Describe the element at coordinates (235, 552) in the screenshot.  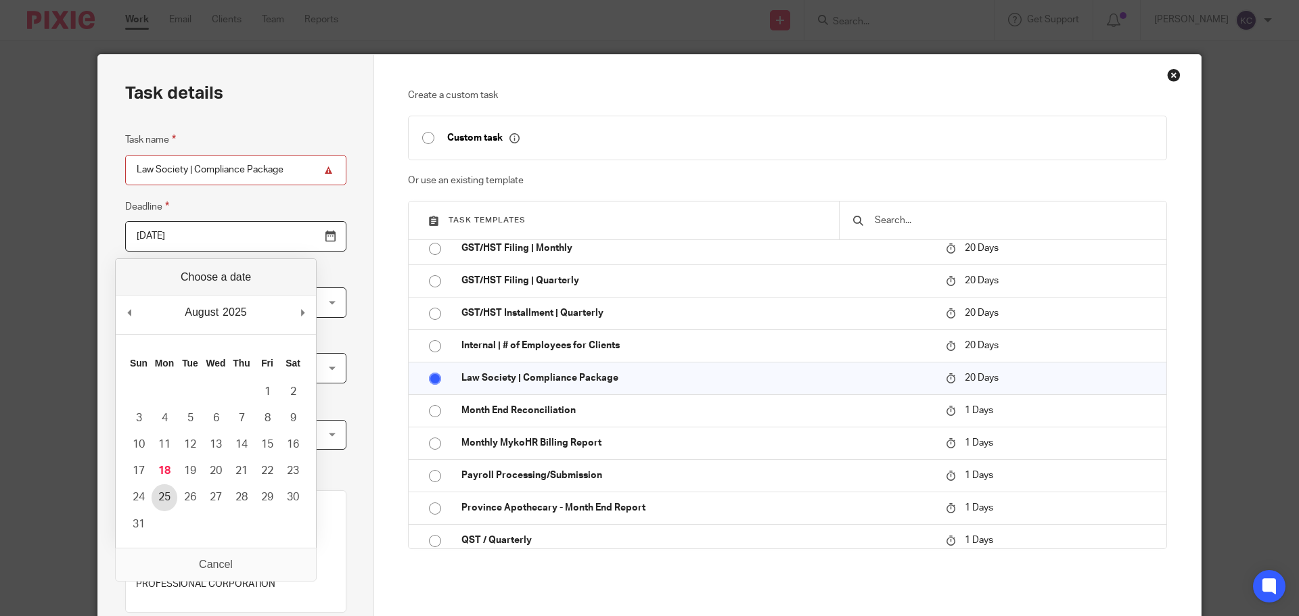
I see `p: Client` at that location.